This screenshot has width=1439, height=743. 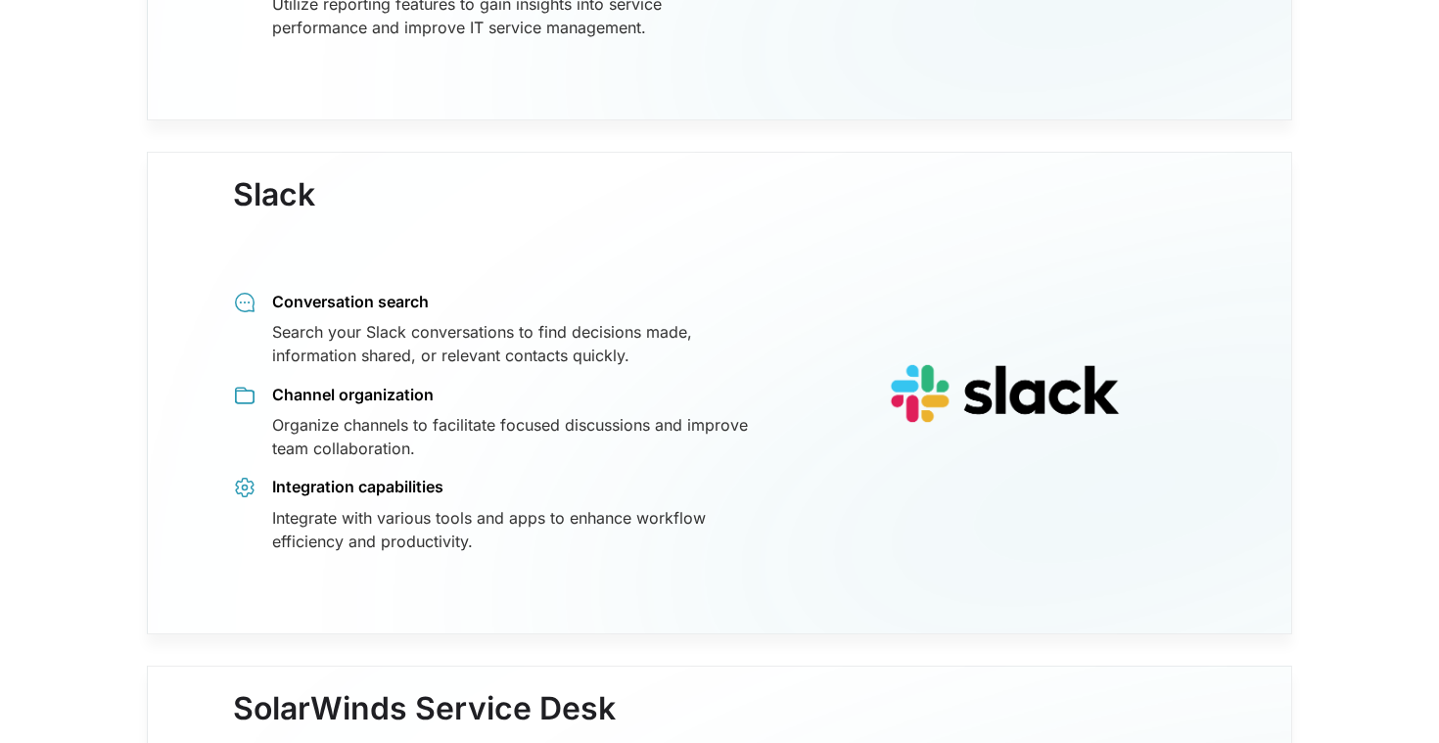 What do you see at coordinates (1390, 696) in the screenshot?
I see `div: Chat Widget` at bounding box center [1390, 696].